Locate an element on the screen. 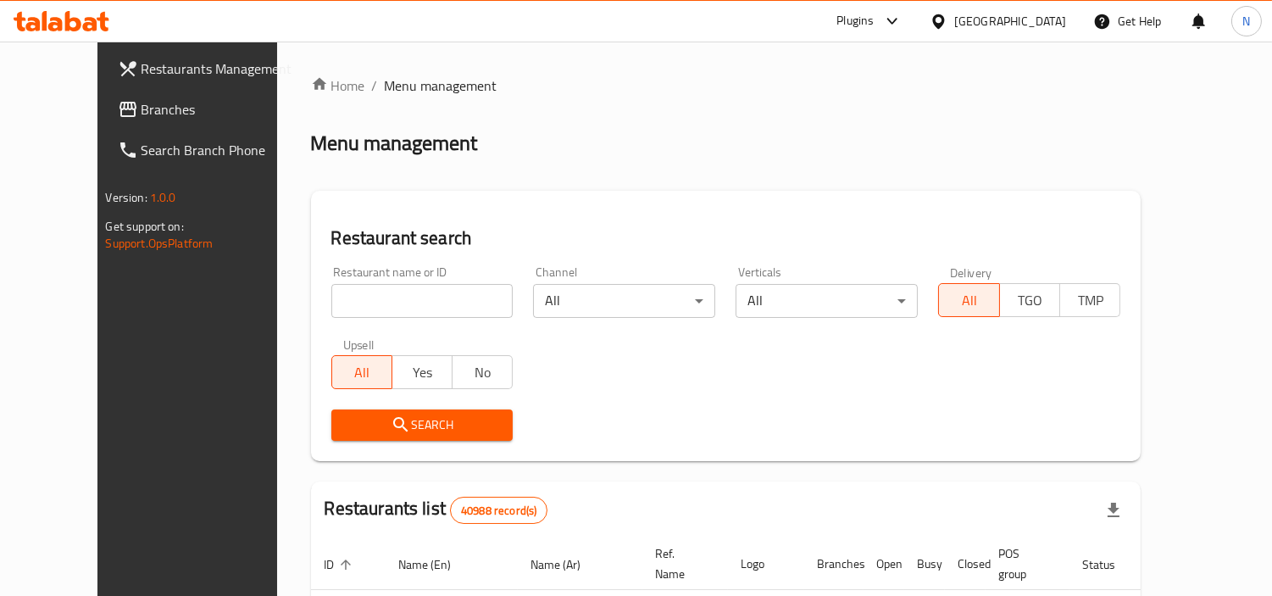 The width and height of the screenshot is (1272, 596). span: N is located at coordinates (1246, 21).